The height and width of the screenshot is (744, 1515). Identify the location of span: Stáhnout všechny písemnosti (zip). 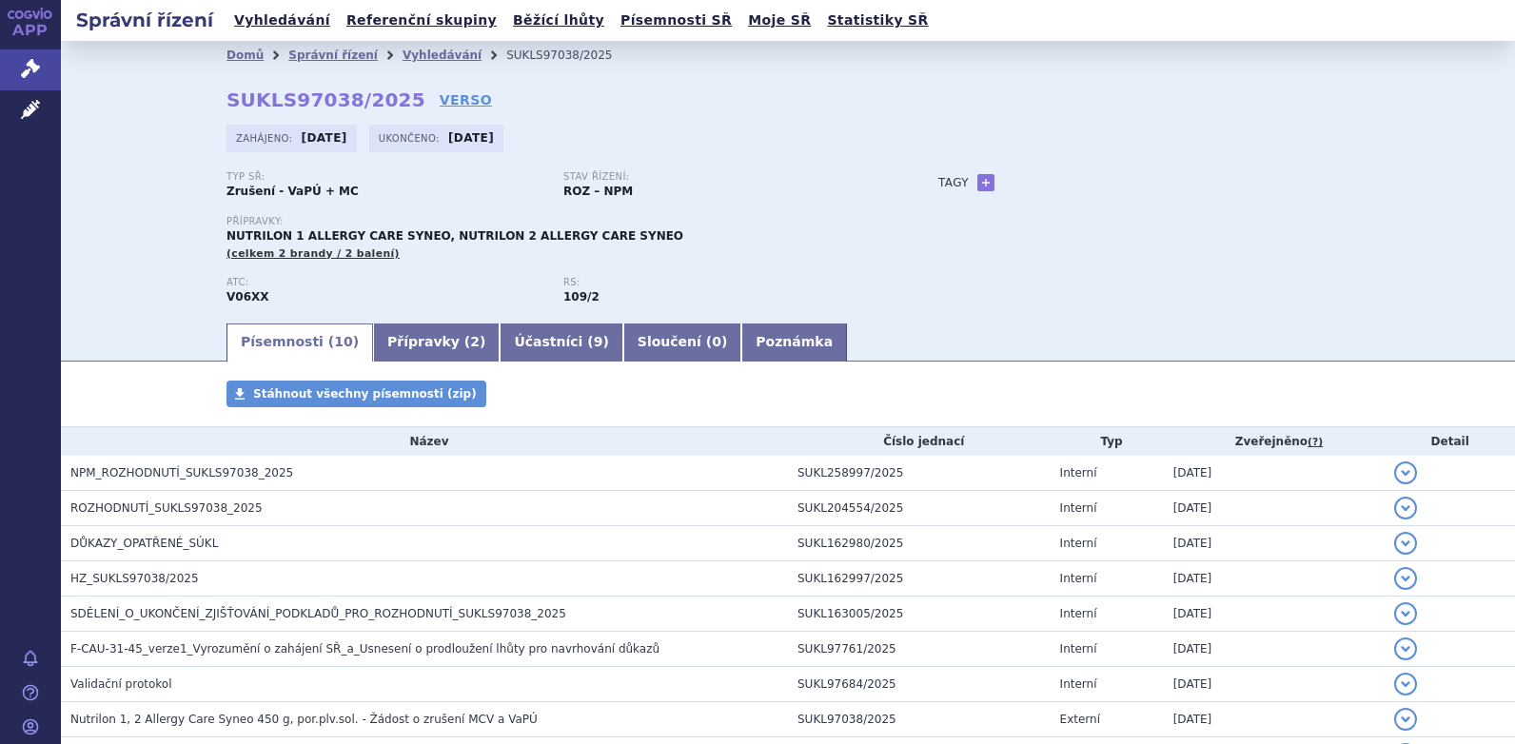
(365, 394).